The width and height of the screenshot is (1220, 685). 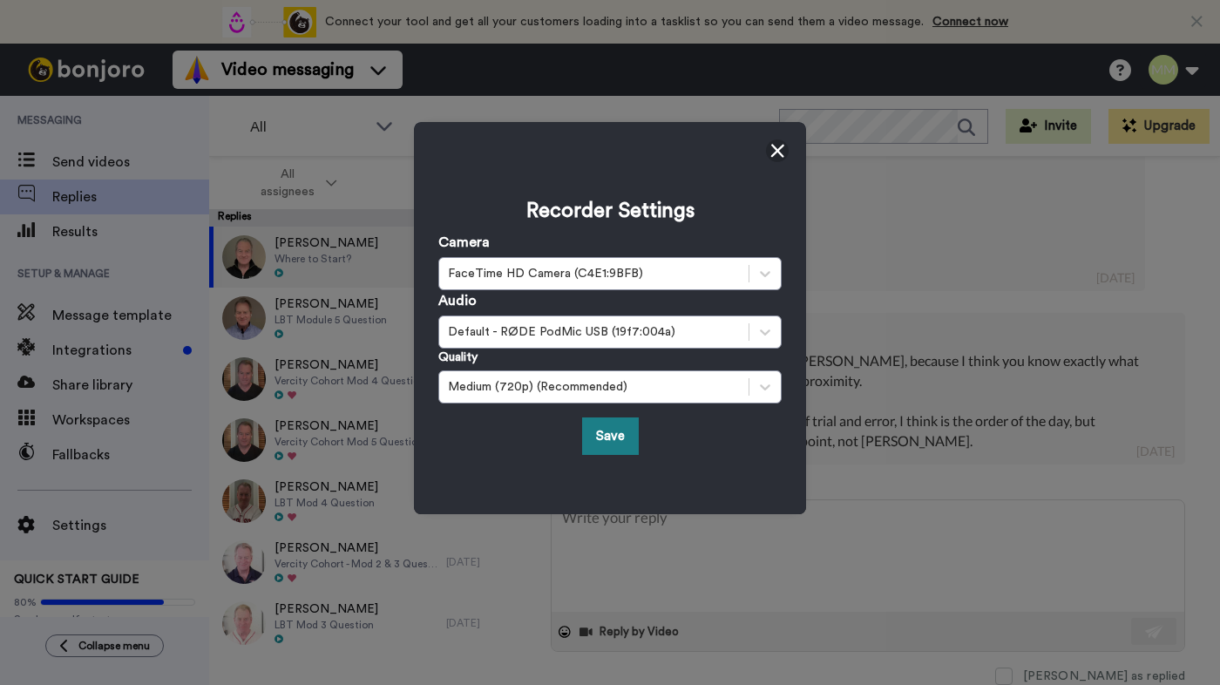 What do you see at coordinates (777, 151) in the screenshot?
I see `img: ic_close.svg` at bounding box center [777, 151].